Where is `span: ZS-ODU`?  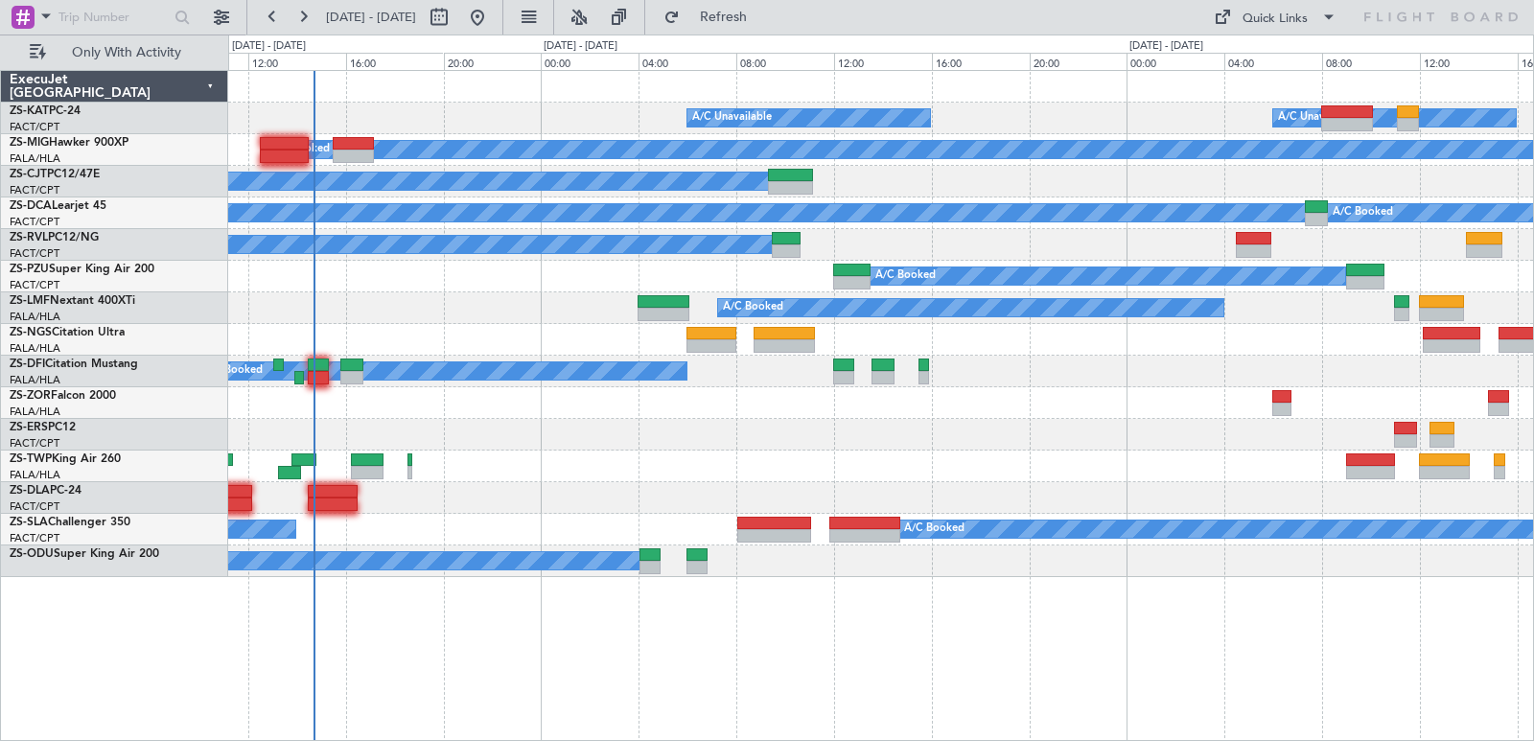
span: ZS-ODU is located at coordinates (32, 554).